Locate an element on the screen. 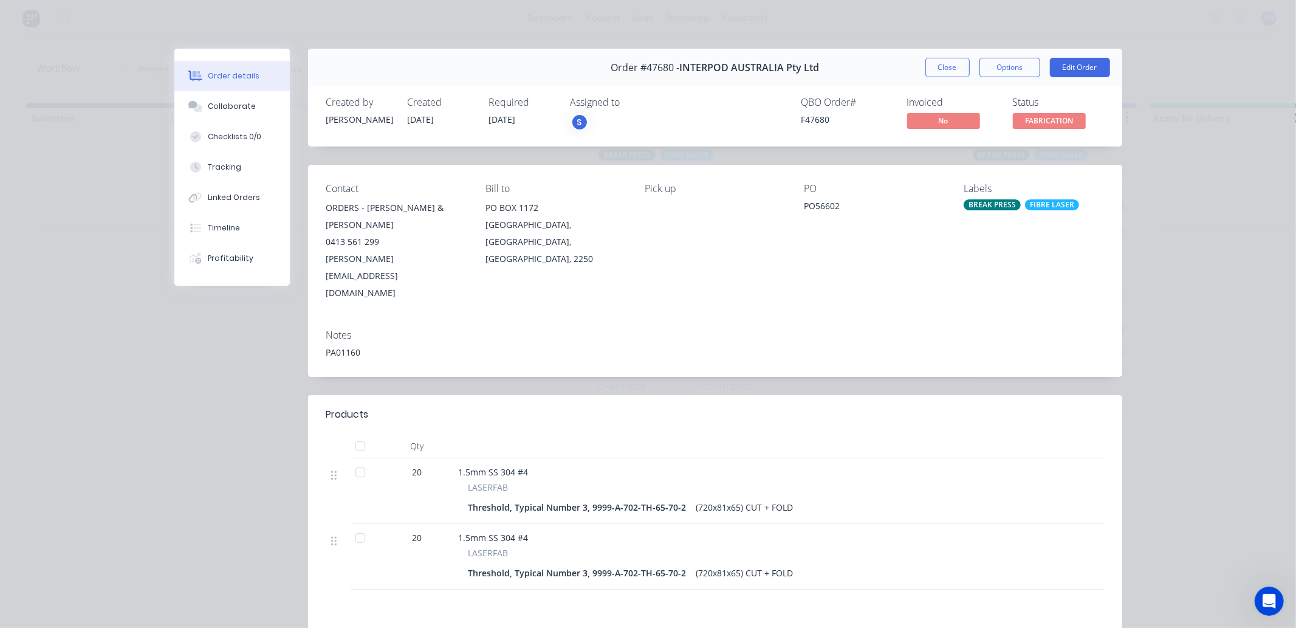 This screenshot has width=1296, height=628. span: No is located at coordinates (944, 120).